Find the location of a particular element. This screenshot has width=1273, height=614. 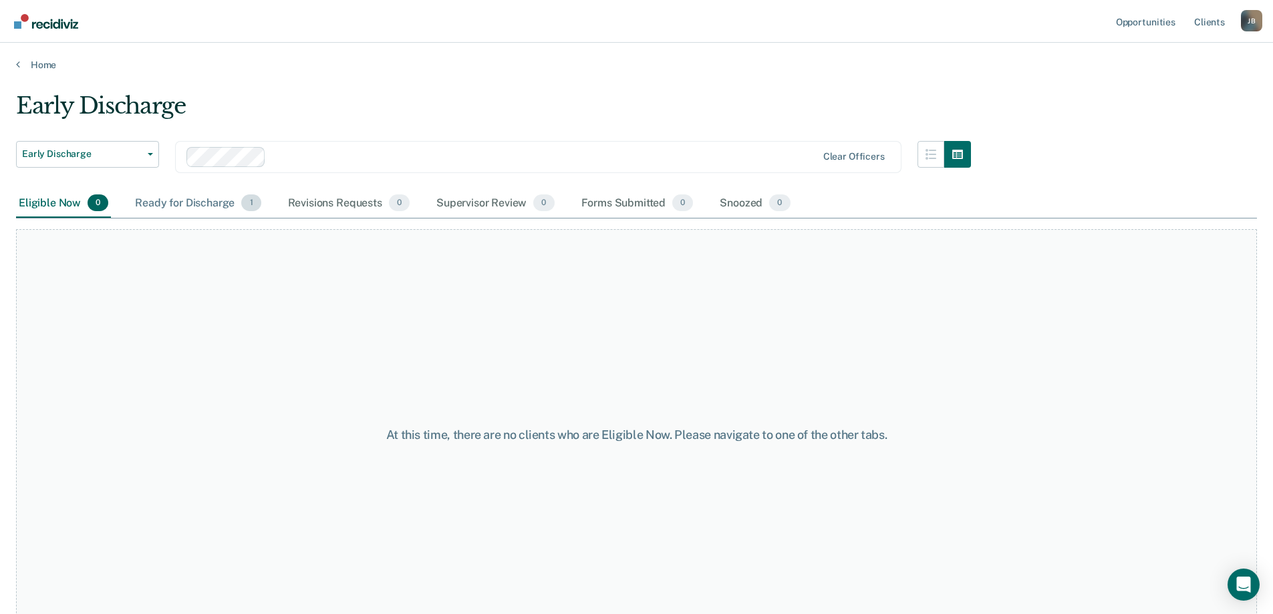

div: J B is located at coordinates (1252, 21).